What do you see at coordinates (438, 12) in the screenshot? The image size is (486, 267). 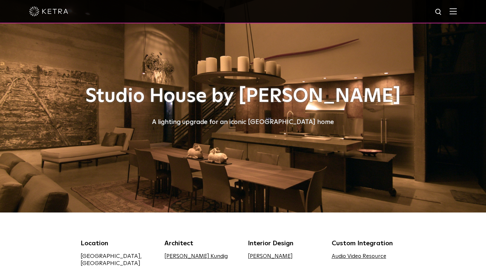 I see `img: search icon` at bounding box center [438, 12].